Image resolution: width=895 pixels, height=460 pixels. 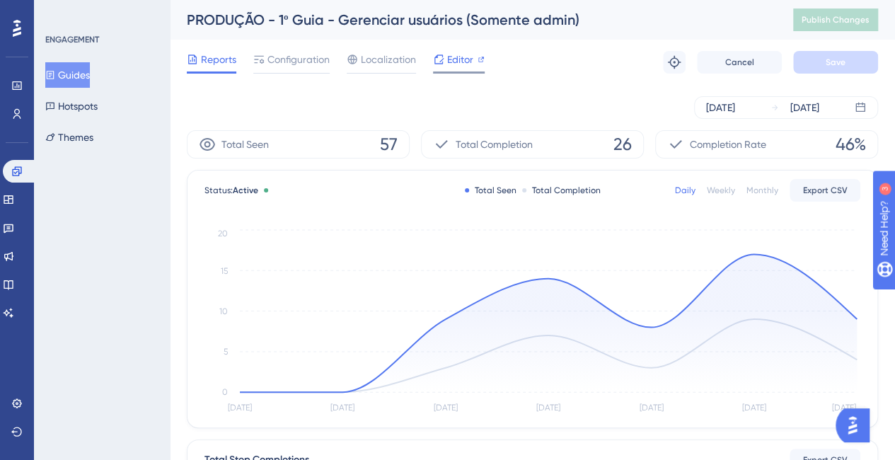 I want to click on tspan: 10, so click(x=224, y=311).